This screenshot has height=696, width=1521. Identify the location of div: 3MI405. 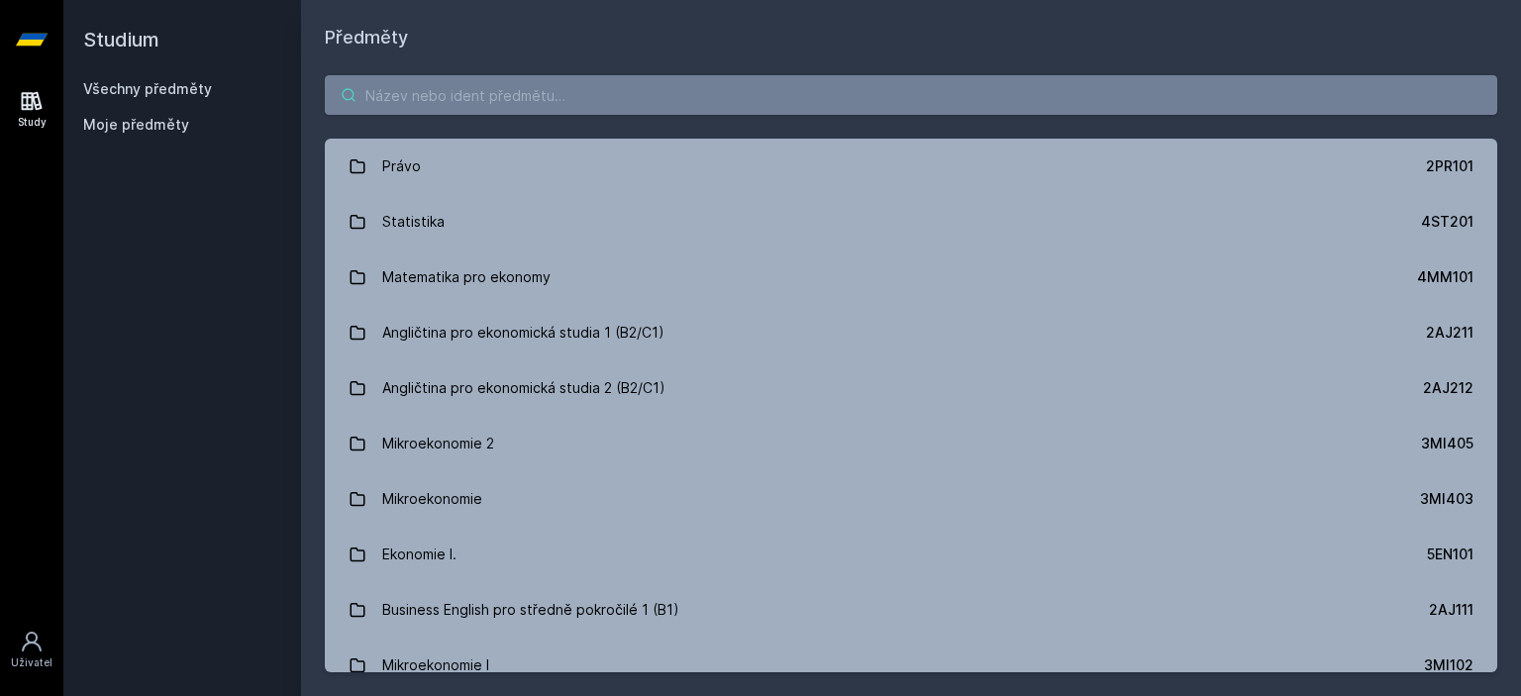
(1447, 444).